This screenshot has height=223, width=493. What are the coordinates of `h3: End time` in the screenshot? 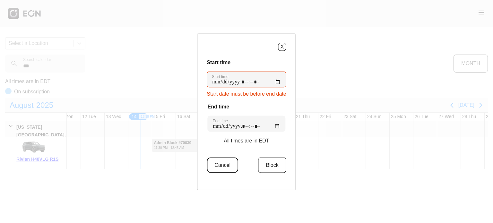 It's located at (246, 106).